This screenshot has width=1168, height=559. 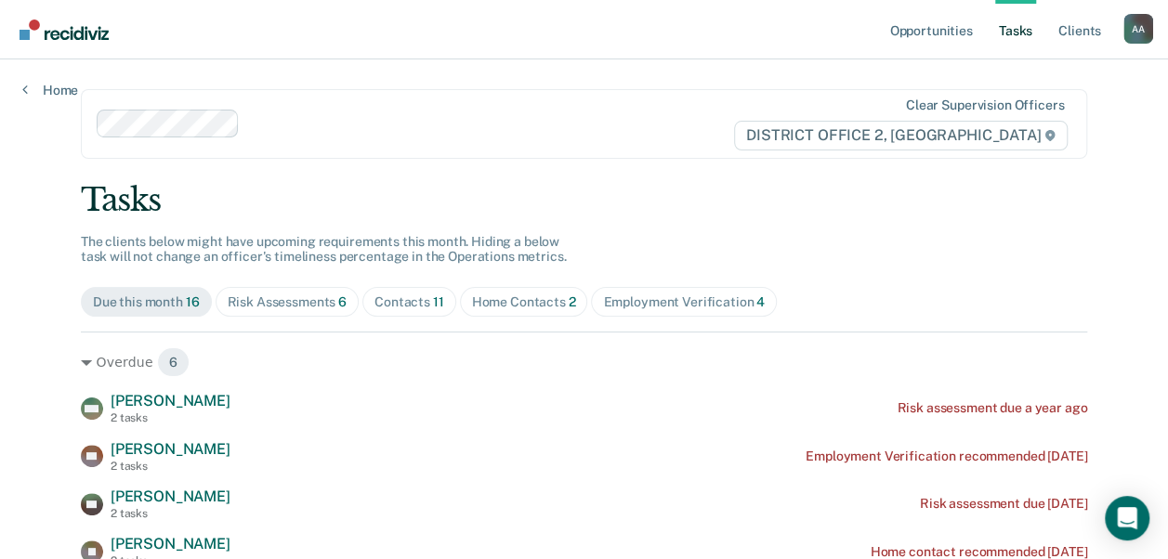 What do you see at coordinates (146, 302) in the screenshot?
I see `div: Due this month` at bounding box center [146, 302].